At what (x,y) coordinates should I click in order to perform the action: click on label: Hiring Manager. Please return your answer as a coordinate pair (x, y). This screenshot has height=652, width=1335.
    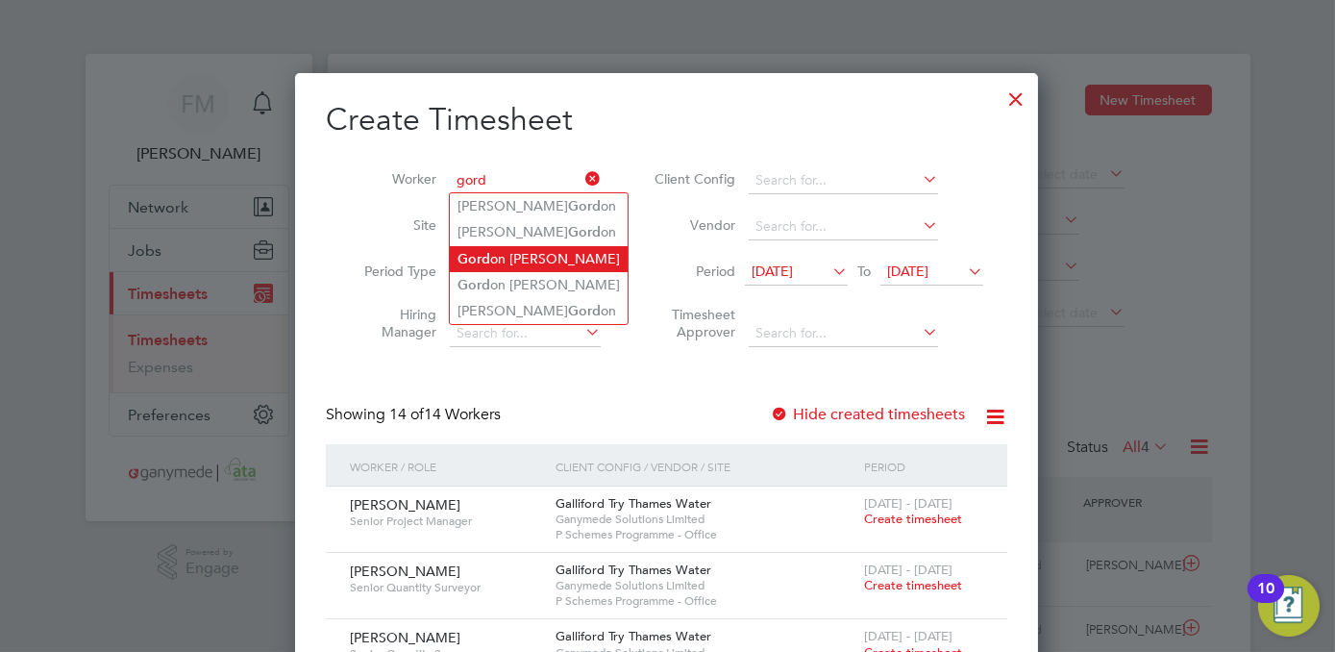
    Looking at the image, I should click on (393, 323).